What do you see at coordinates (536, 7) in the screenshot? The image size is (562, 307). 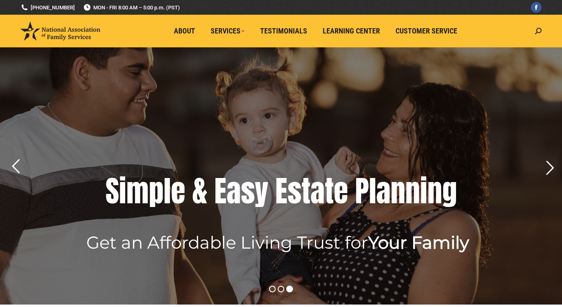 I see `a: Facebook page opens in new window` at bounding box center [536, 7].